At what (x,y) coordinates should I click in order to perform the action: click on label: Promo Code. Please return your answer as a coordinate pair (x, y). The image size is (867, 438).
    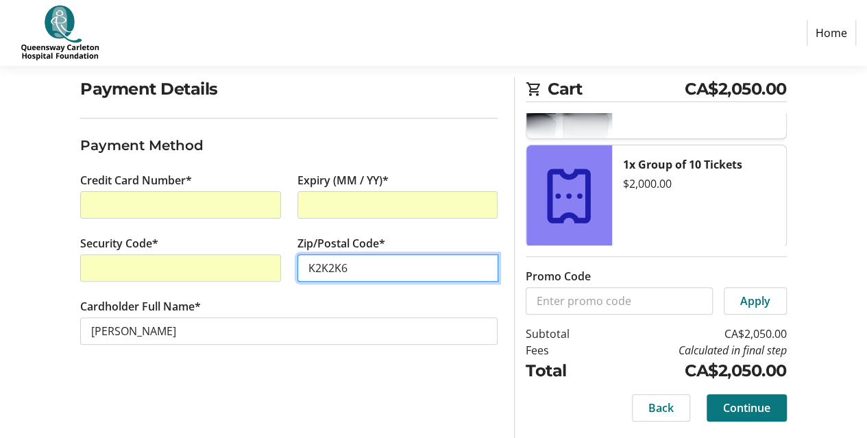
    Looking at the image, I should click on (558, 276).